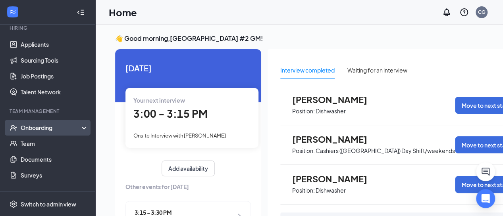  What do you see at coordinates (481, 12) in the screenshot?
I see `div: CG` at bounding box center [481, 12].